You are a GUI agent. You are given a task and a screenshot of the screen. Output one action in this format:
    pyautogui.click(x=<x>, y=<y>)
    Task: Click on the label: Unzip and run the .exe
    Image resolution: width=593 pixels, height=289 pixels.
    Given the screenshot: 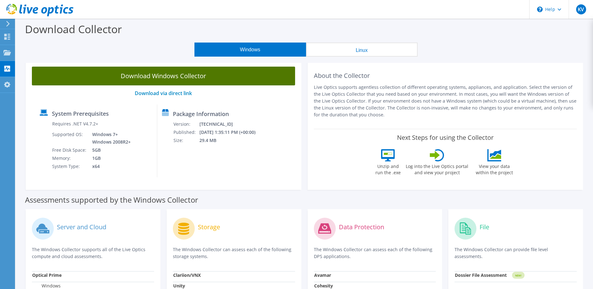 What is the action you would take?
    pyautogui.click(x=388, y=168)
    